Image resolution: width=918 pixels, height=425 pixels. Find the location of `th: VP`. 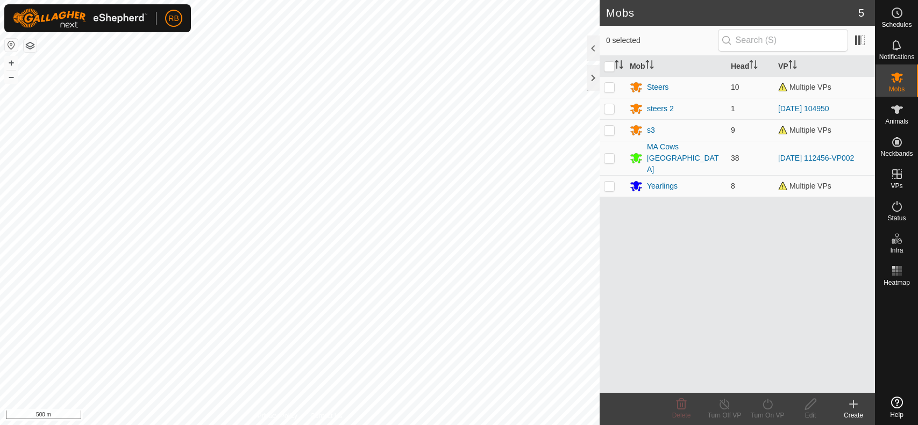

th: VP is located at coordinates (824, 66).